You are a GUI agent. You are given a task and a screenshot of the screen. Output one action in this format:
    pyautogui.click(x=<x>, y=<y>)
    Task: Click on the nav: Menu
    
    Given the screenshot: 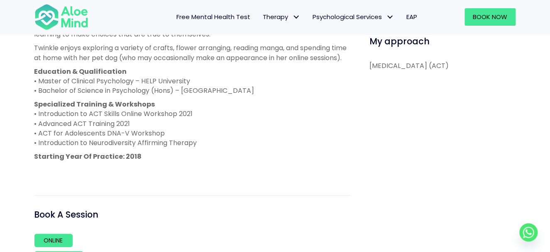 What is the action you would take?
    pyautogui.click(x=261, y=17)
    